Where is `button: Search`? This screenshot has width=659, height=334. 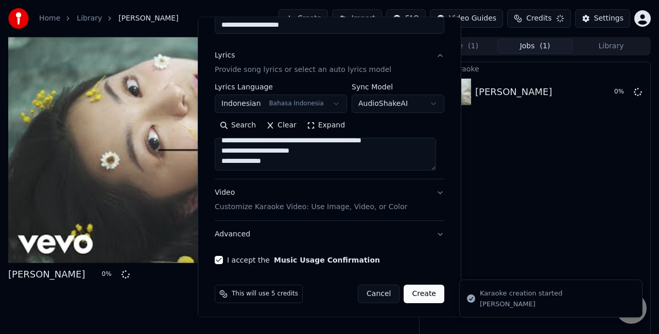
button: Search is located at coordinates (238, 126).